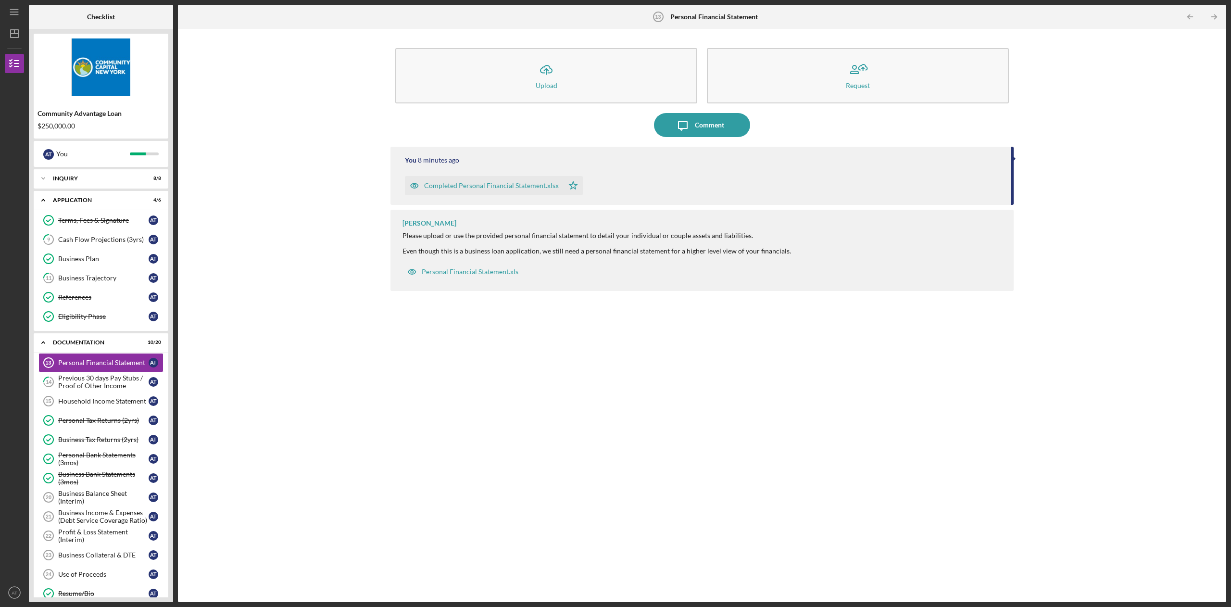 Image resolution: width=1231 pixels, height=607 pixels. I want to click on a: Business Tax Returns (2yrs)AT, so click(101, 440).